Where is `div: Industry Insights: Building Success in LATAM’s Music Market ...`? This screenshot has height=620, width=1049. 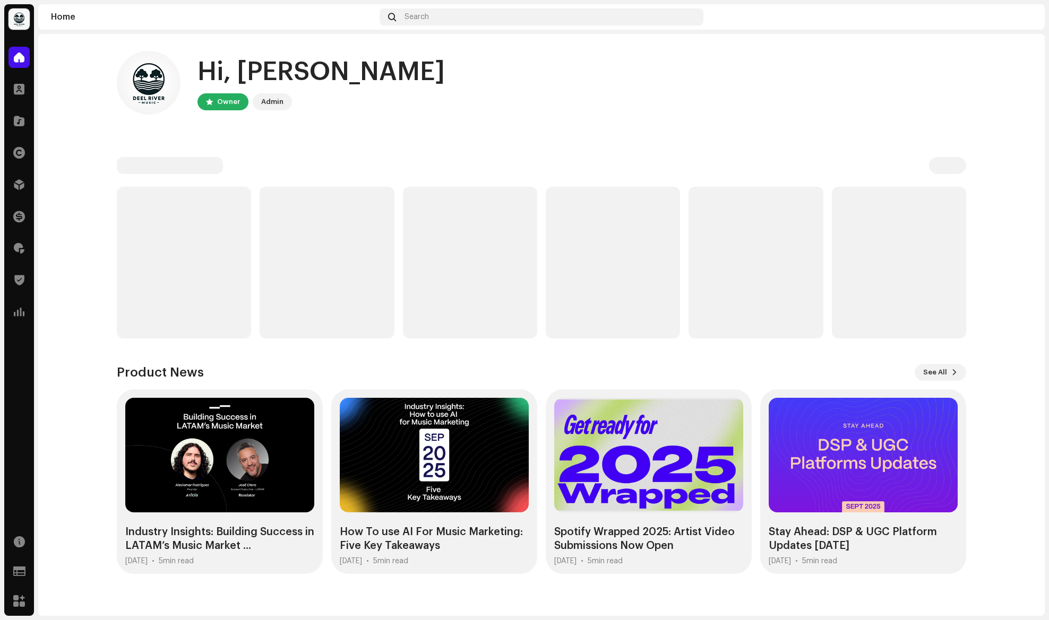 div: Industry Insights: Building Success in LATAM’s Music Market ... is located at coordinates (220, 539).